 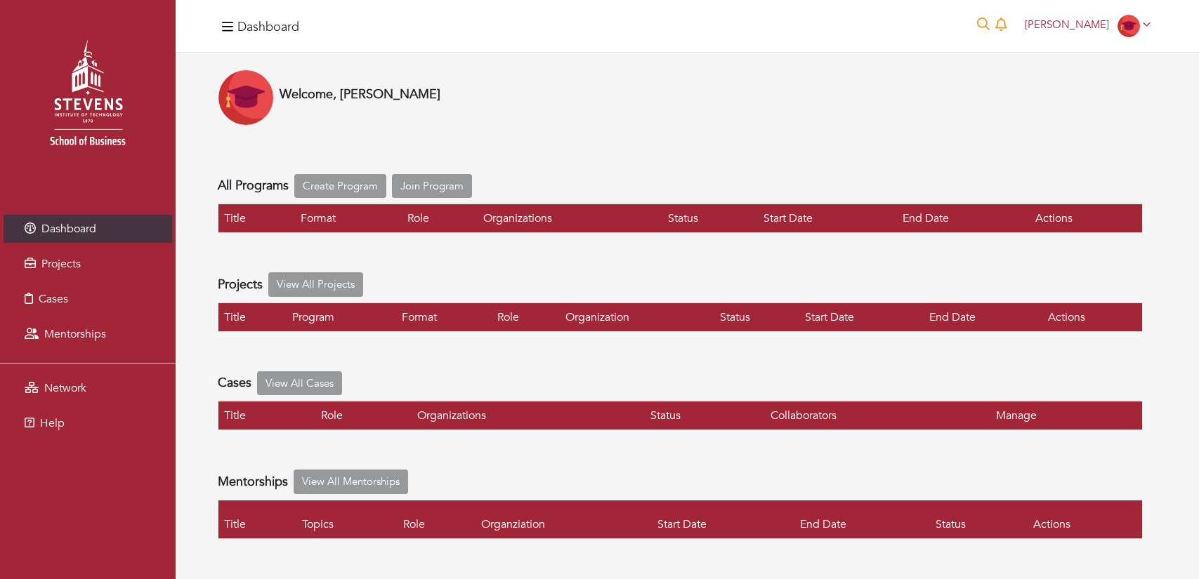 I want to click on a: Help, so click(x=88, y=424).